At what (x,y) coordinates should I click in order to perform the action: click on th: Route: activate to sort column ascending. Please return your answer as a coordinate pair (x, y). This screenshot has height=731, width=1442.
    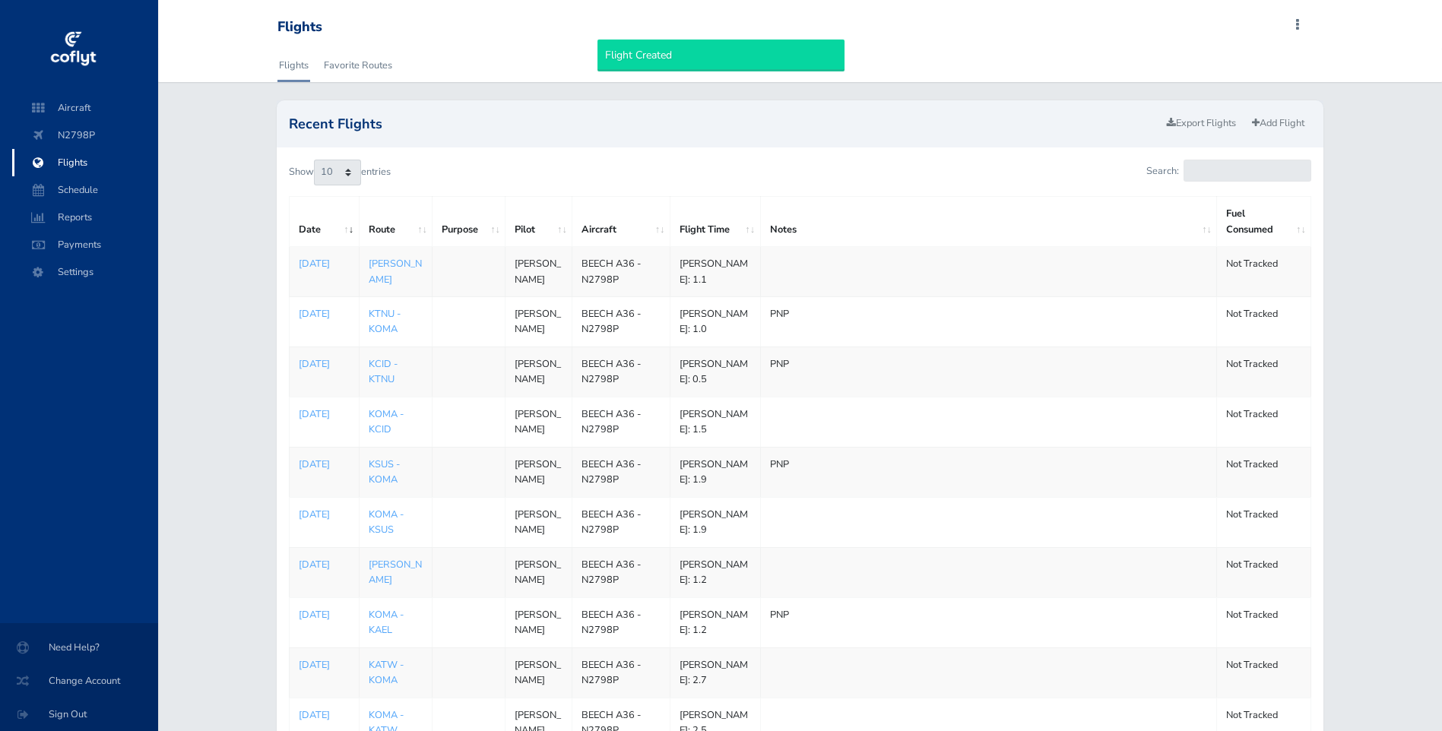
    Looking at the image, I should click on (395, 222).